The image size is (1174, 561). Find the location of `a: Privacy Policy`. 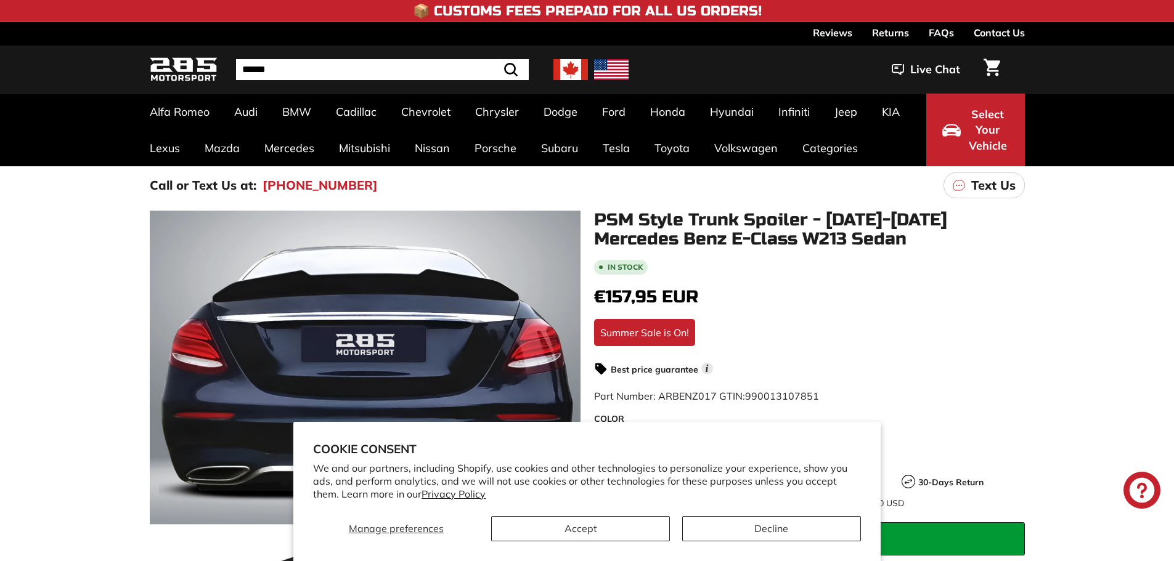

a: Privacy Policy is located at coordinates (453, 494).